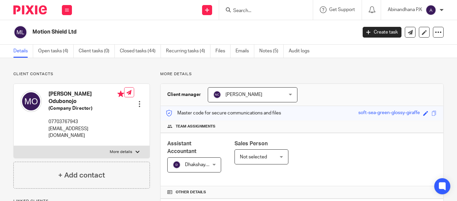 Image resolution: width=457 pixels, height=201 pixels. What do you see at coordinates (161, 32) in the screenshot?
I see `h2: Motion Shield Ltd` at bounding box center [161, 32].